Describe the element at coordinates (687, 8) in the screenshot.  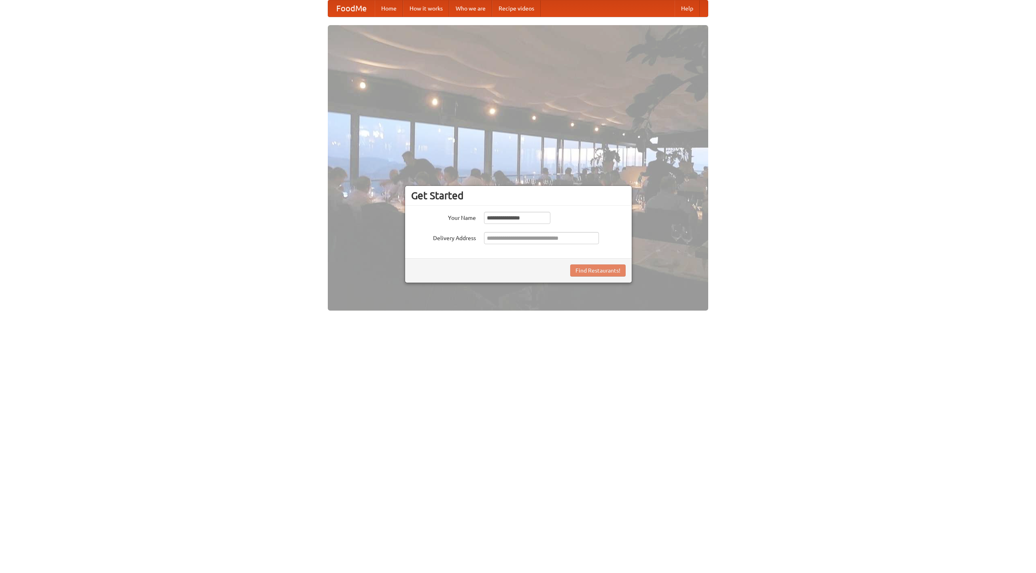
I see `a: Help` at that location.